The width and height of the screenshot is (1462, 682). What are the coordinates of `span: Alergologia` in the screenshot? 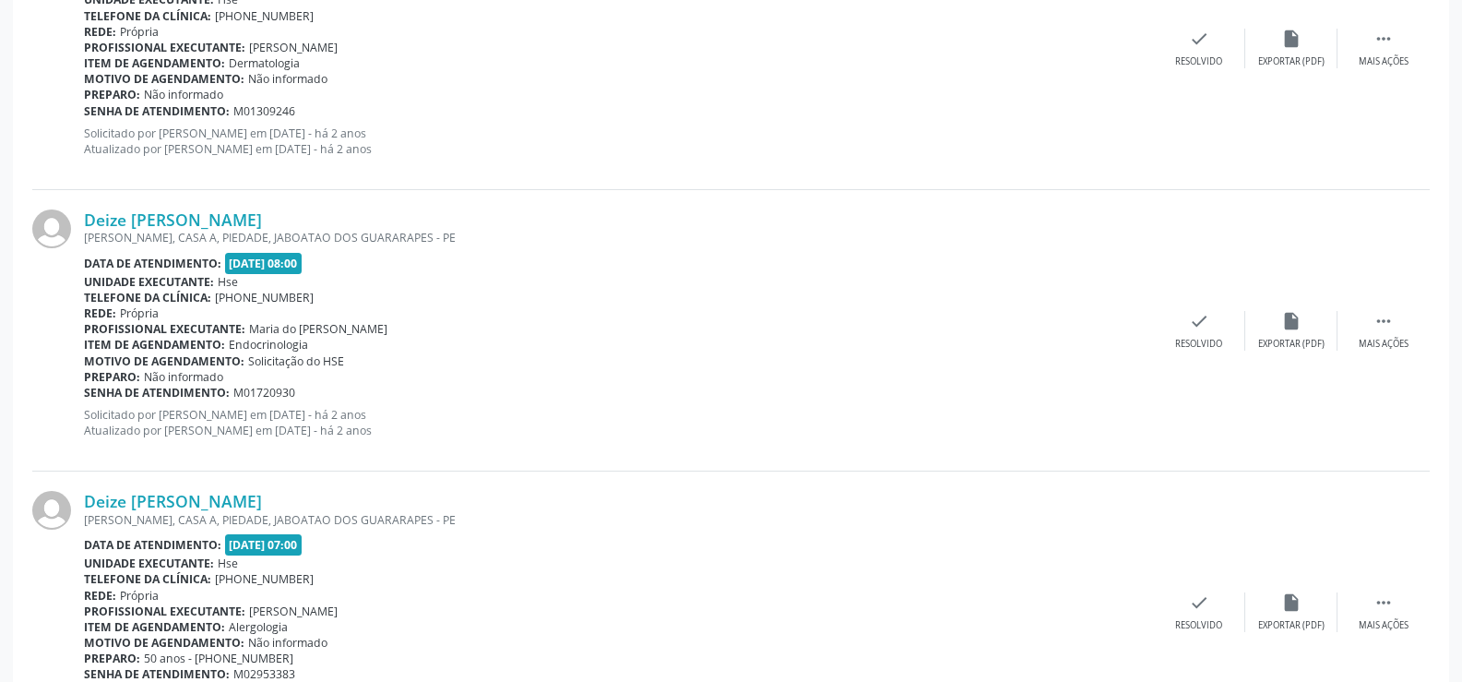 It's located at (258, 626).